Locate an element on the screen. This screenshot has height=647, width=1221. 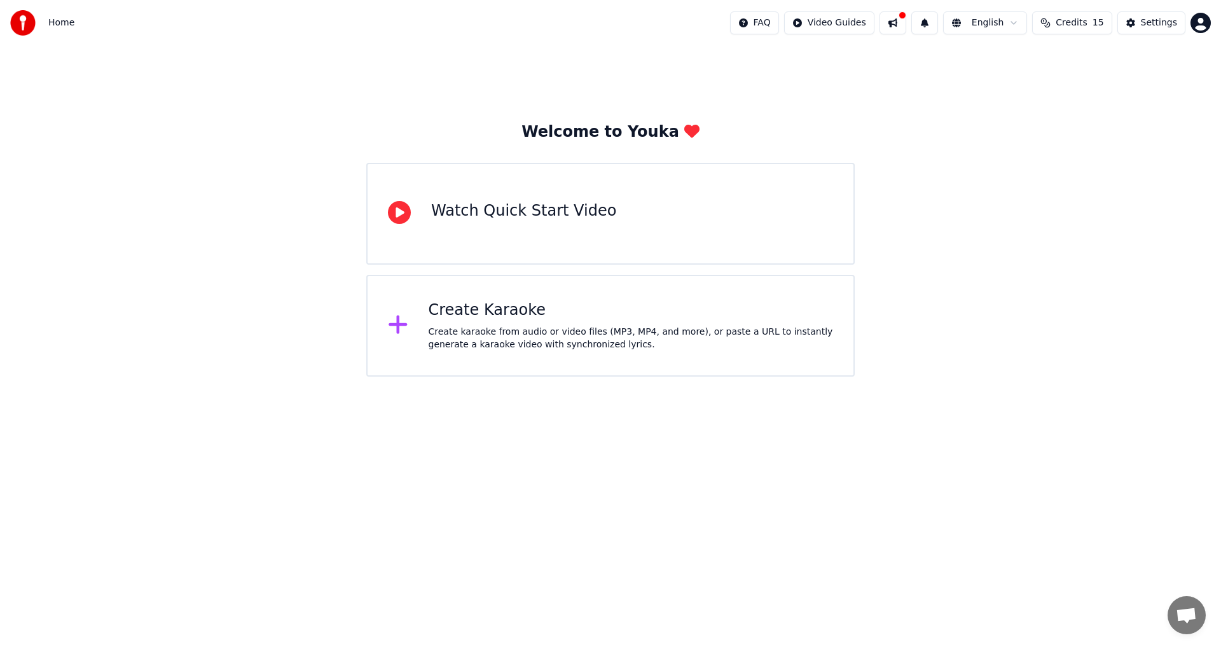
span: 15 is located at coordinates (1098, 23).